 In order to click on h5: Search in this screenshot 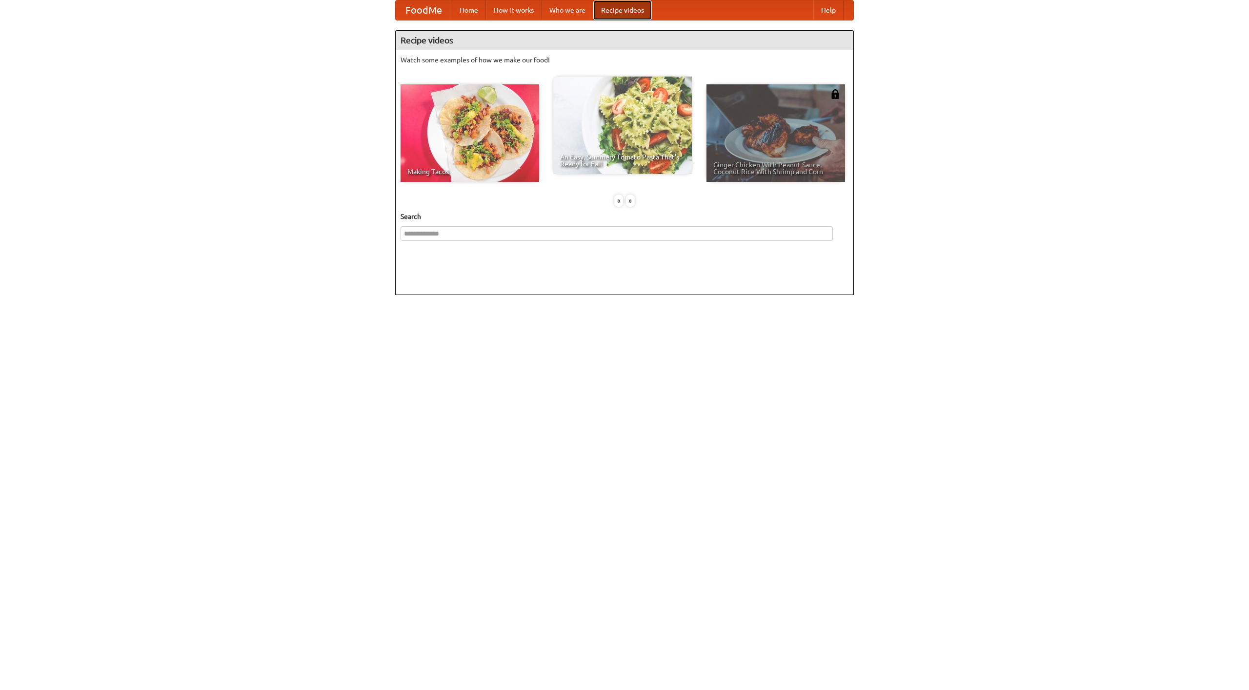, I will do `click(625, 217)`.